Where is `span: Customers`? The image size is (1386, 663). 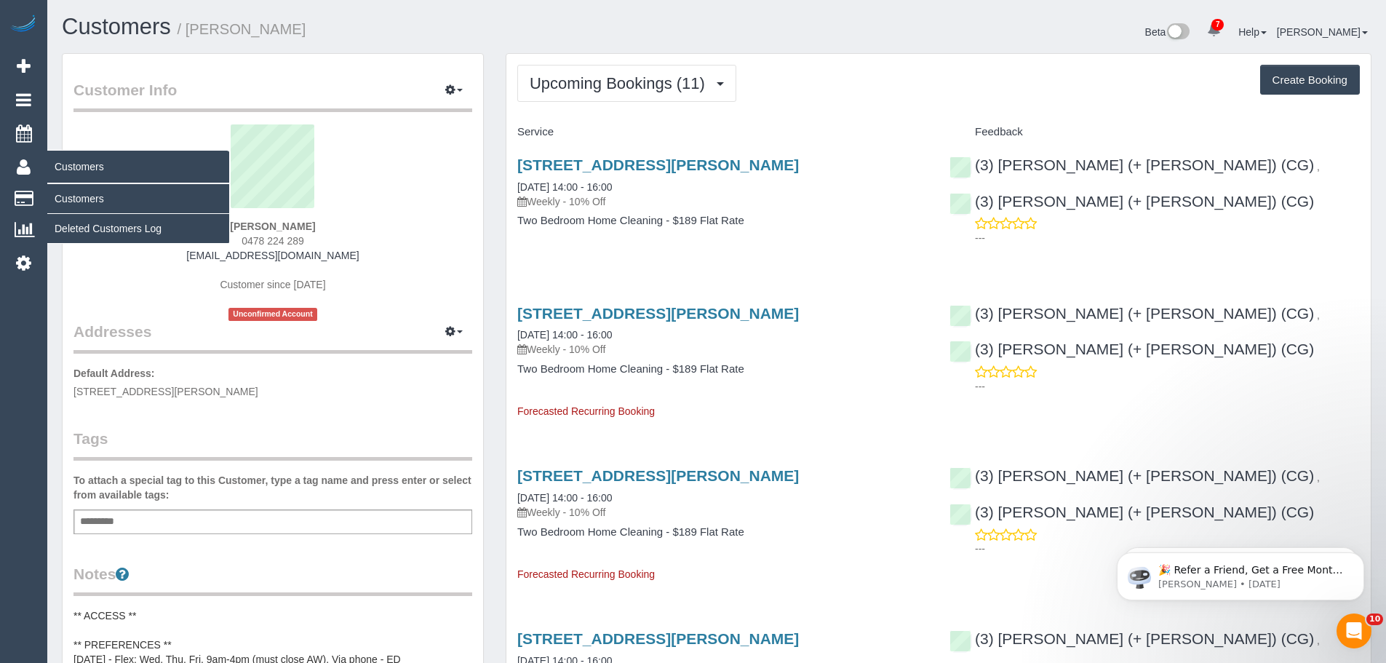 span: Customers is located at coordinates (138, 167).